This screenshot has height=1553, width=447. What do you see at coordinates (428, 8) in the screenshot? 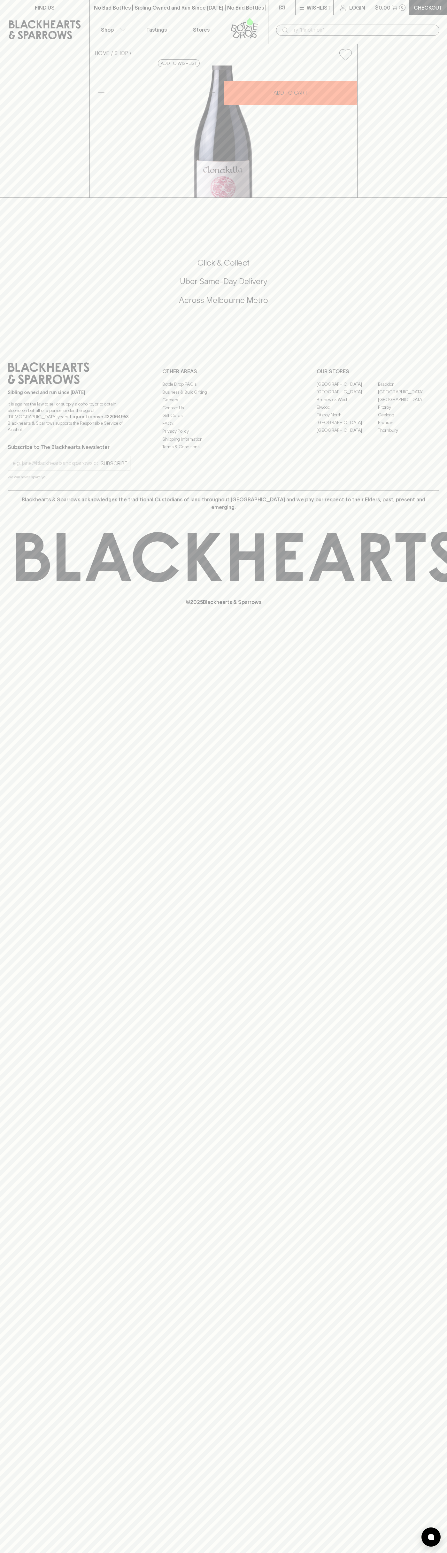
I see `p: Checkout` at bounding box center [428, 8].